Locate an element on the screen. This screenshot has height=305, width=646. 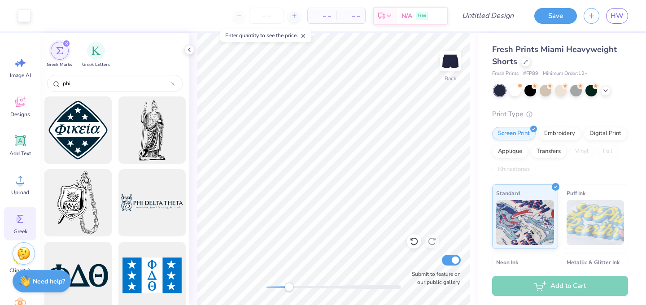
div: filter for Greek Letters is located at coordinates (96, 55).